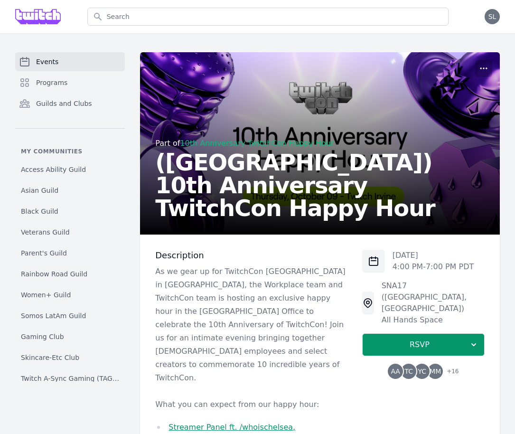 This screenshot has width=515, height=434. I want to click on div: All Hands Space, so click(433, 320).